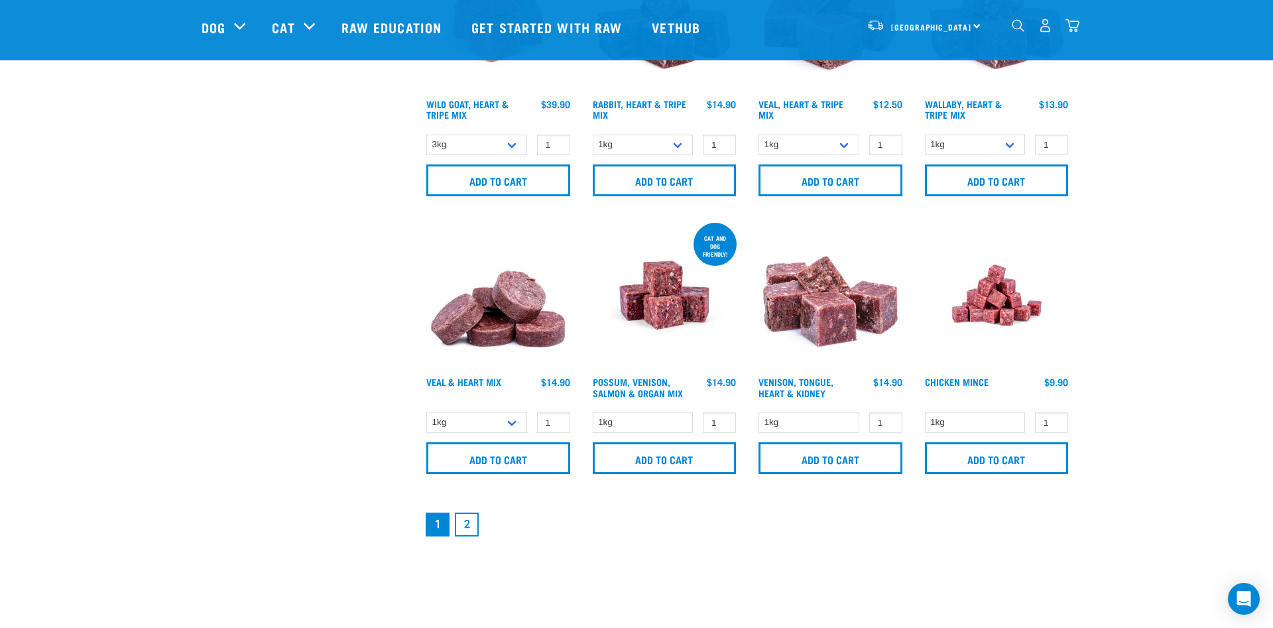  I want to click on a: Page 1, so click(438, 525).